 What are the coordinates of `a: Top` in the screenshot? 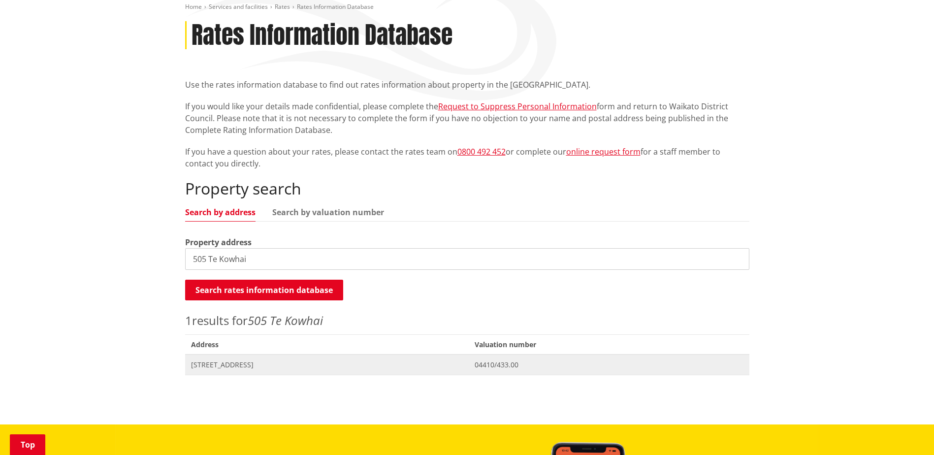 It's located at (28, 445).